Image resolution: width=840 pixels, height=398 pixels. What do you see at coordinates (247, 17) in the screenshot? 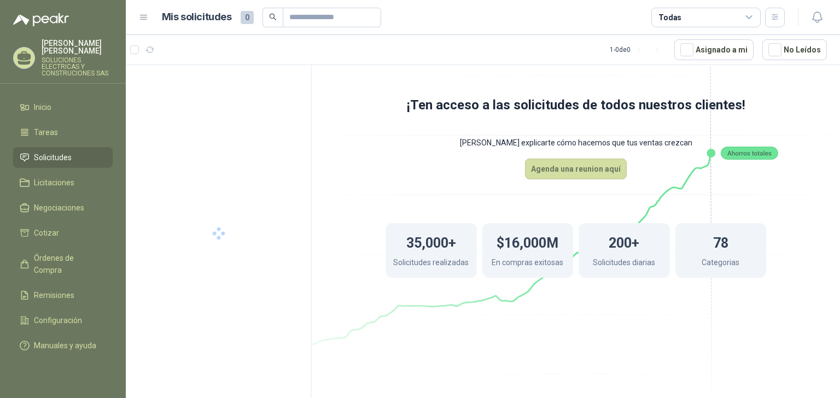
I see `span: 0` at bounding box center [247, 17].